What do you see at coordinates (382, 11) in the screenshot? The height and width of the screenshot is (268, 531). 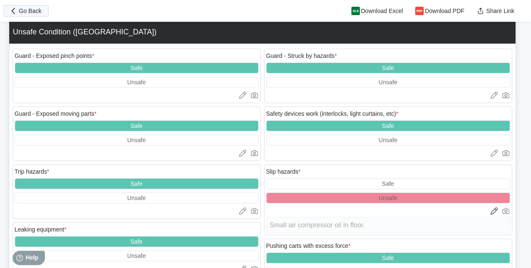 I see `span: Download Excel` at bounding box center [382, 11].